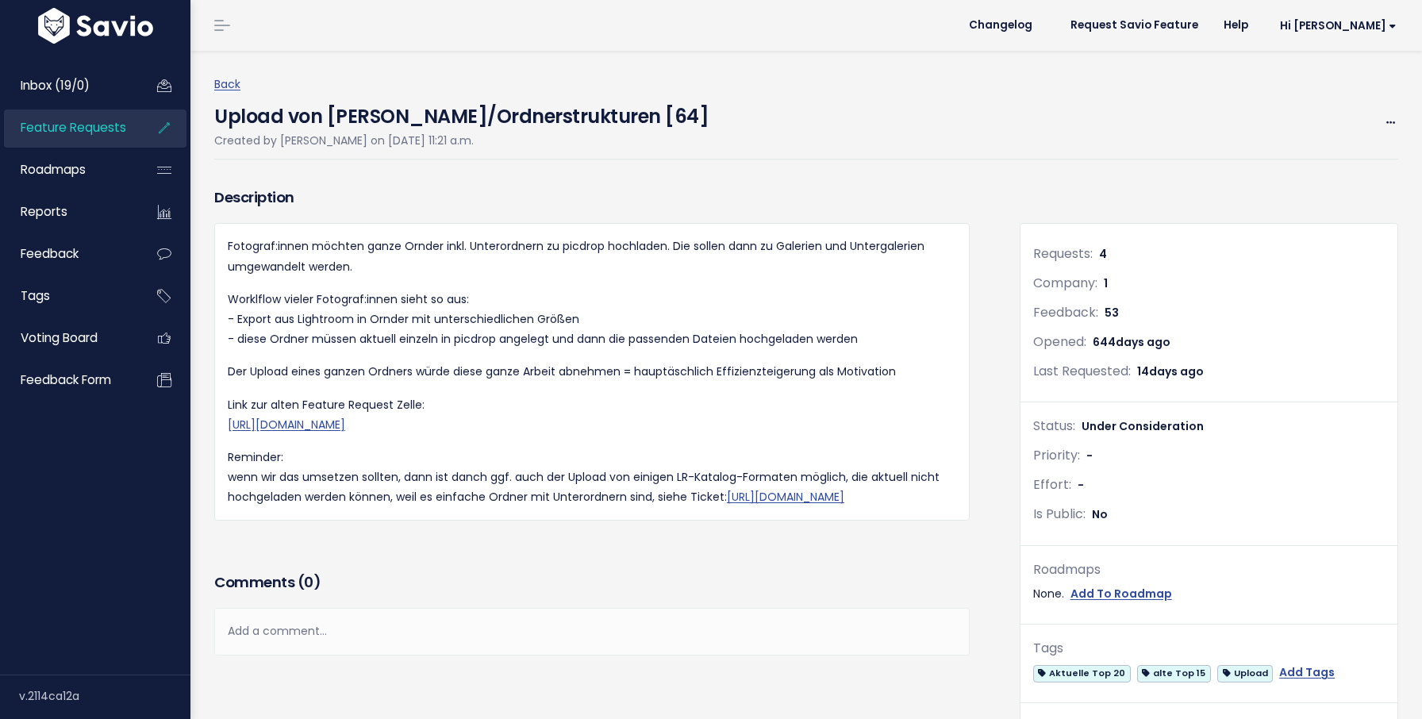  I want to click on div: Roadmaps, so click(1208, 570).